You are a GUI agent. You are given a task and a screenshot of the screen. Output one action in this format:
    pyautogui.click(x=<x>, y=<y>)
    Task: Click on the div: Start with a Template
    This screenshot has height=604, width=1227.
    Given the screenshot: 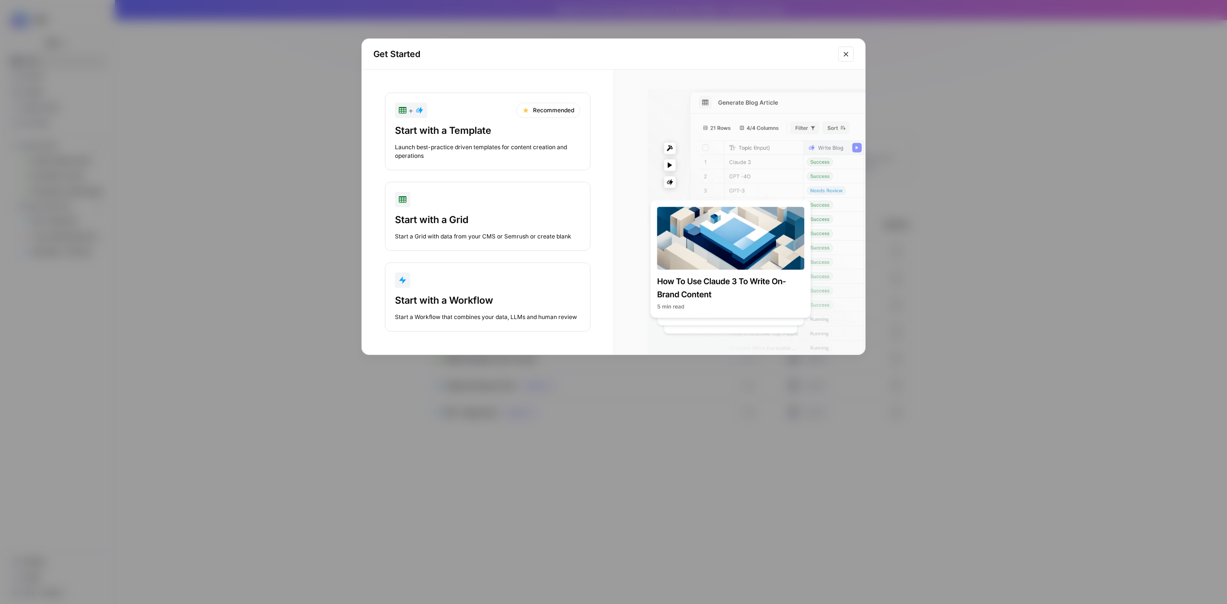 What is the action you would take?
    pyautogui.click(x=488, y=130)
    